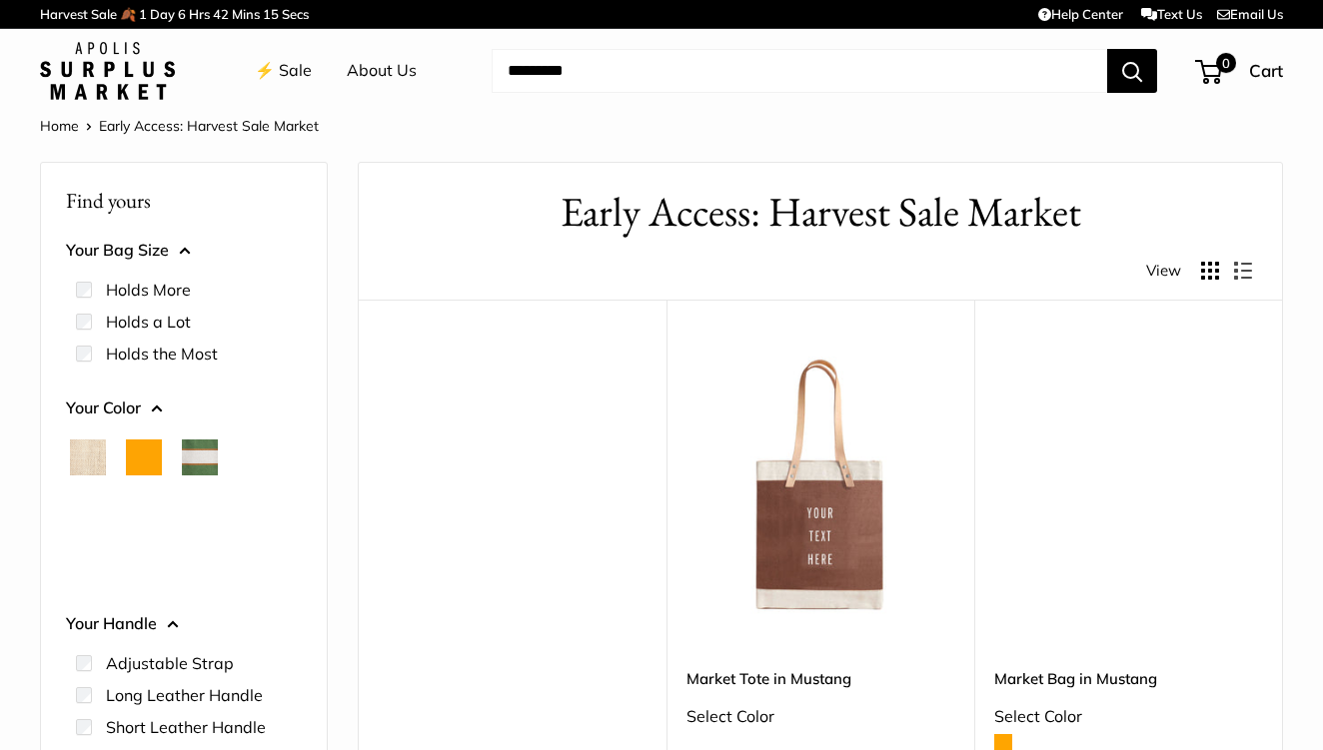  I want to click on button: Court Green, so click(200, 458).